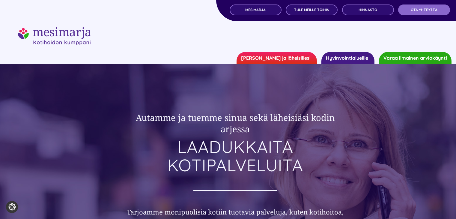 This screenshot has height=219, width=456. What do you see at coordinates (236, 156) in the screenshot?
I see `h1: LAADUKKAITA KOTIPALVELUITA` at bounding box center [236, 156].